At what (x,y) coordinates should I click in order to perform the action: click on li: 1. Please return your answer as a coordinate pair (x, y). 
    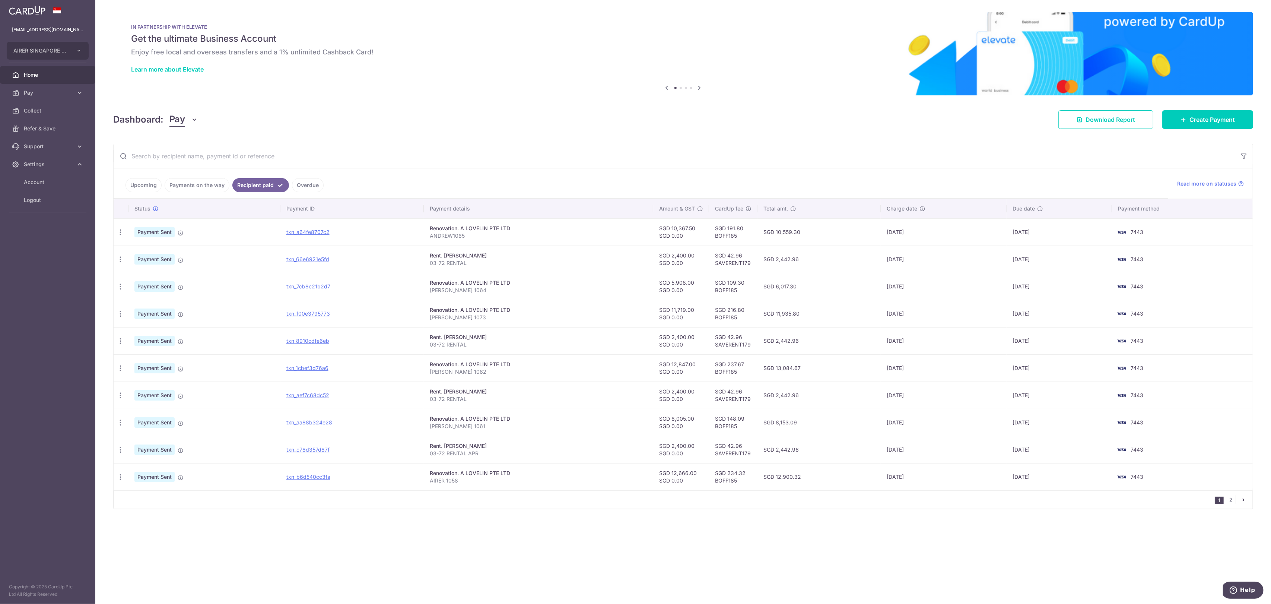
    Looking at the image, I should click on (1219, 500).